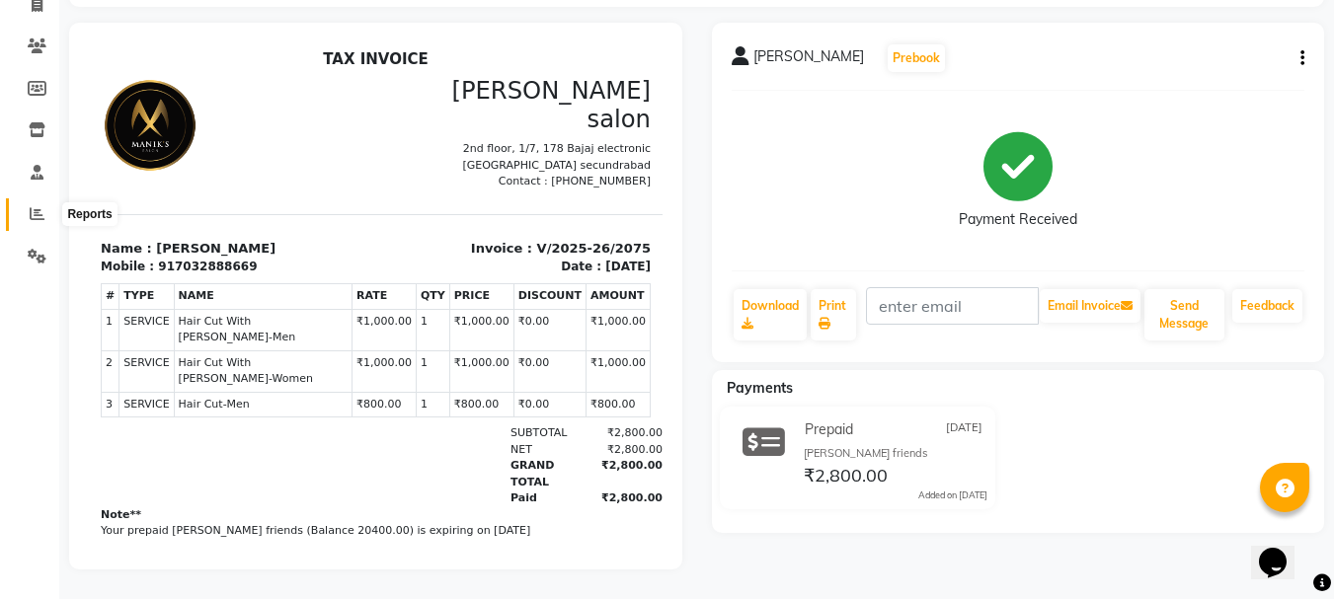 The height and width of the screenshot is (599, 1334). What do you see at coordinates (118, 224) in the screenshot?
I see `div: 917032888669` at bounding box center [118, 224].